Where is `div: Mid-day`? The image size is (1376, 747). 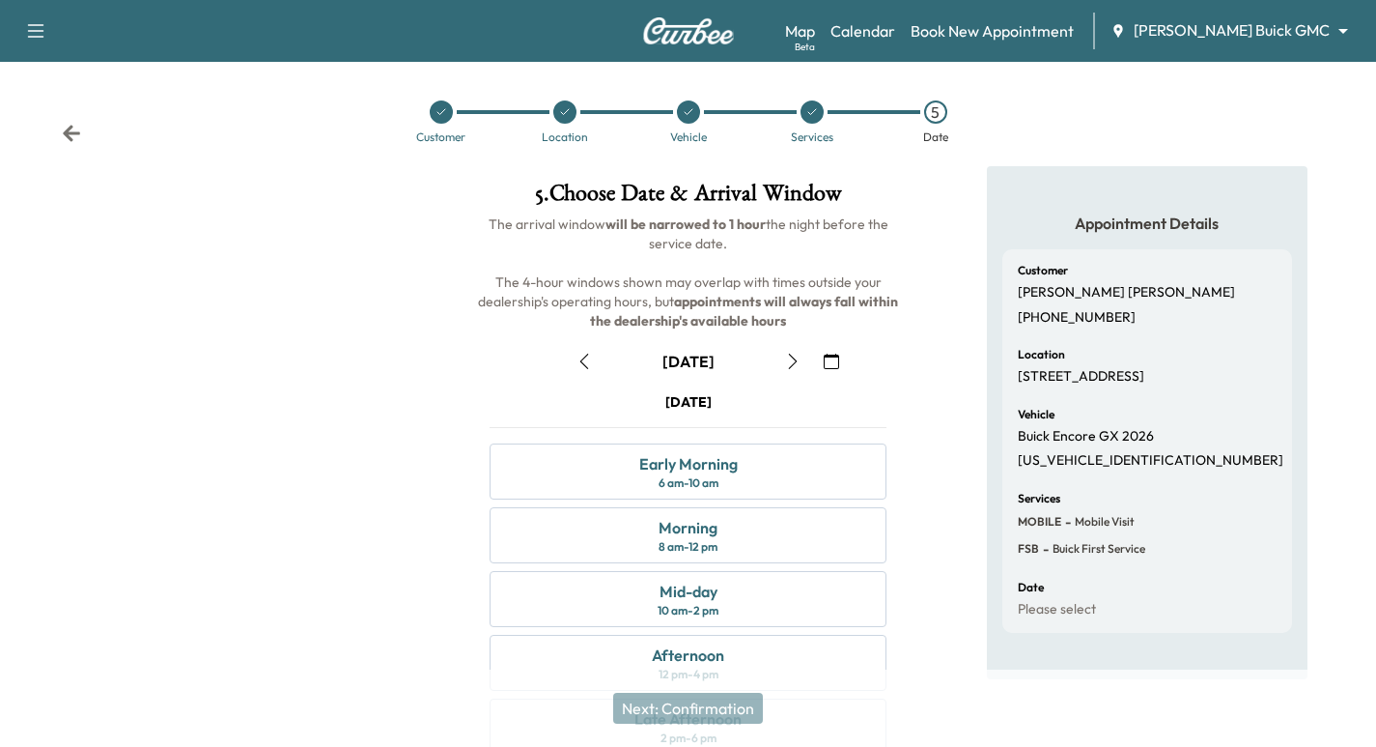
div: Mid-day is located at coordinates (689, 591).